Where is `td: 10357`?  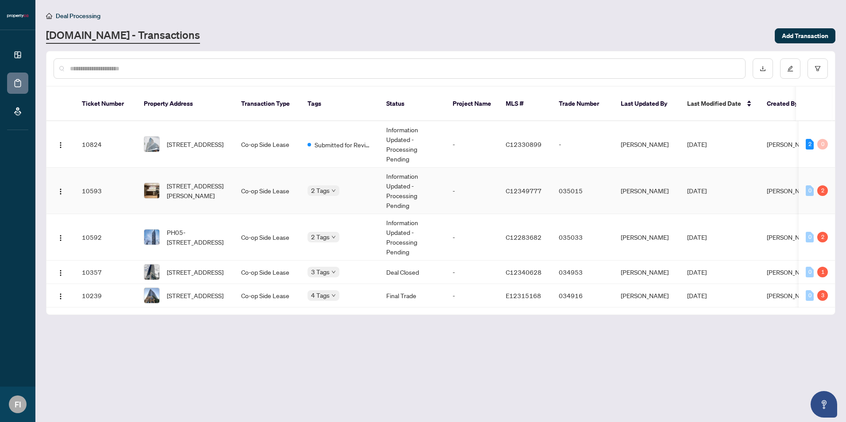 td: 10357 is located at coordinates (106, 272).